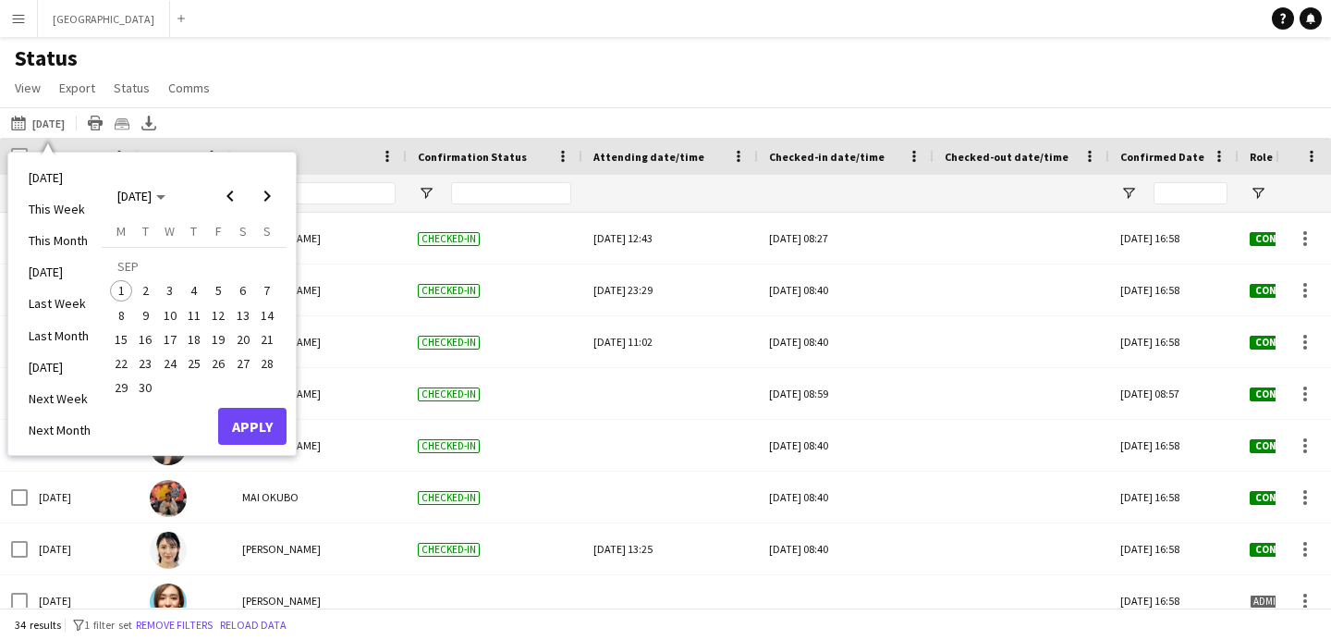 Image resolution: width=1331 pixels, height=640 pixels. Describe the element at coordinates (194, 266) in the screenshot. I see `td: SEP` at that location.